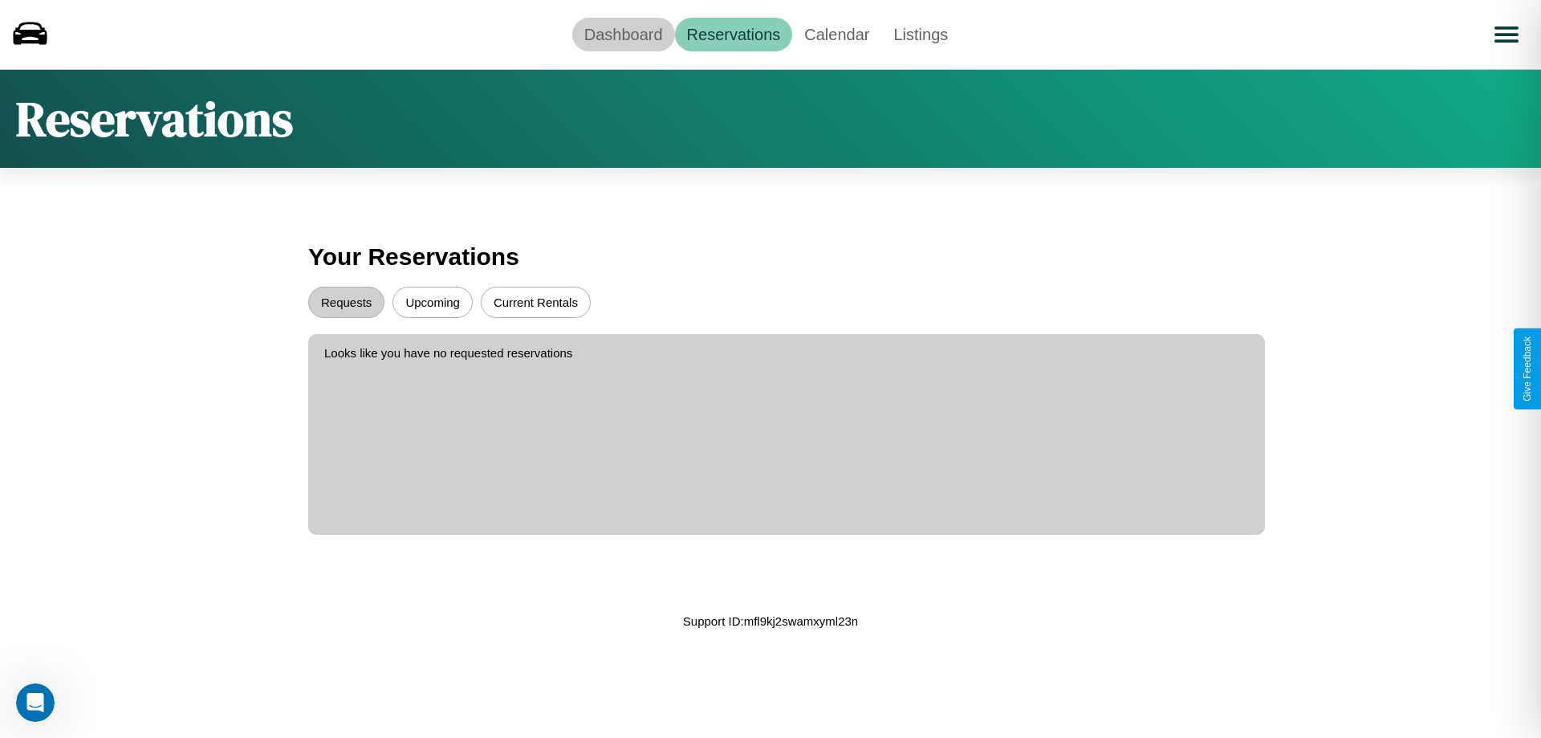 The height and width of the screenshot is (738, 1541). Describe the element at coordinates (837, 35) in the screenshot. I see `a: Calendar` at that location.